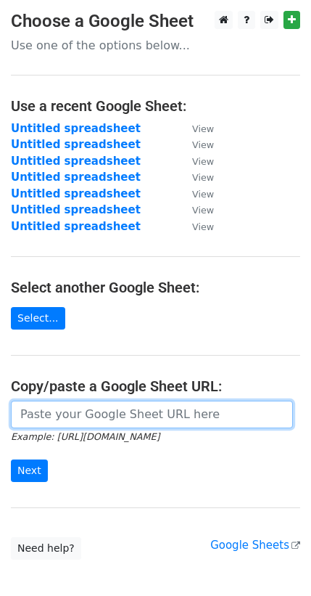 Image resolution: width=311 pixels, height=596 pixels. Describe the element at coordinates (152, 415) in the screenshot. I see `input: Paste your Google Sheet URL here` at that location.